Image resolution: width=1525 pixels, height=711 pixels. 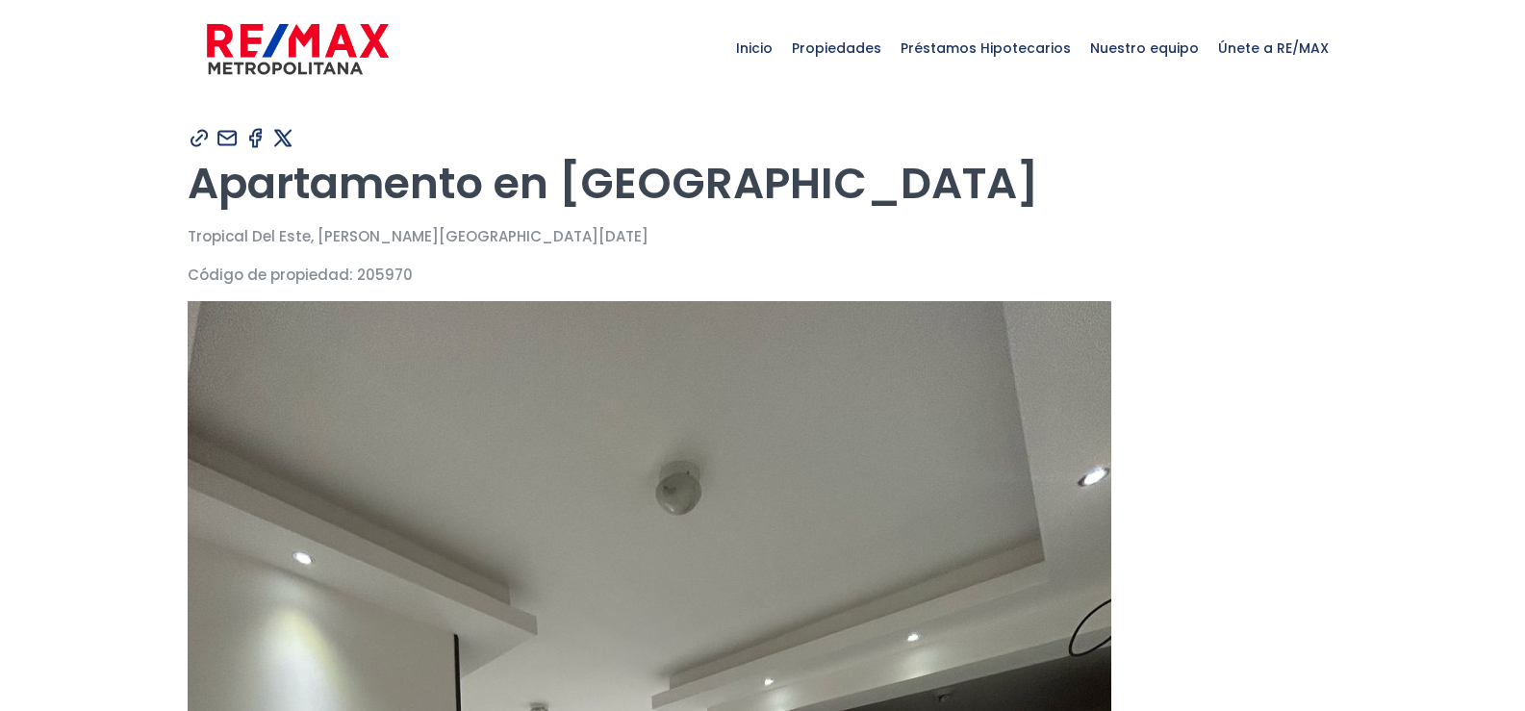 I want to click on span: Únete a RE/MAX, so click(x=1273, y=48).